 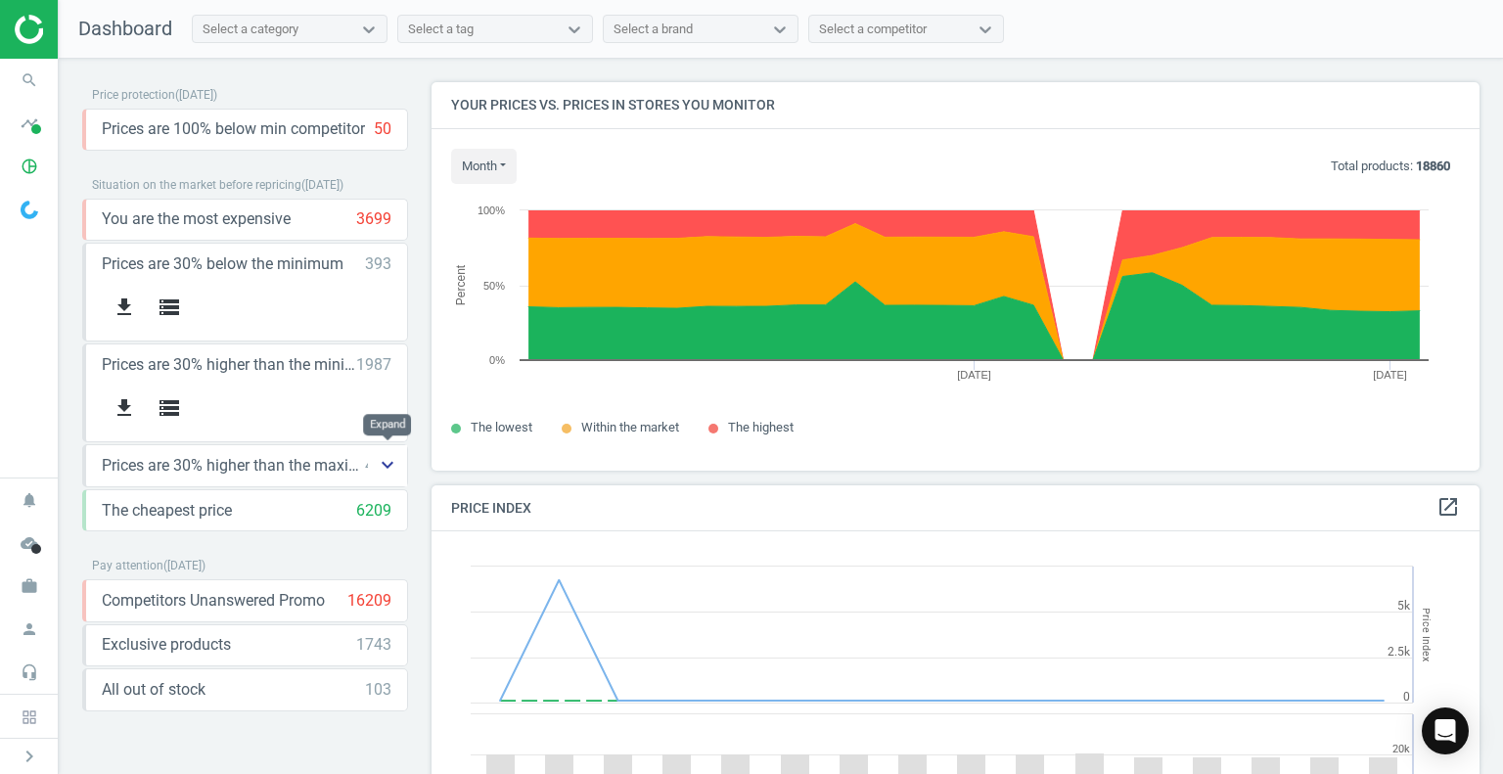 What do you see at coordinates (229, 365) in the screenshot?
I see `span: Prices are 30% higher than the minimum` at bounding box center [229, 365].